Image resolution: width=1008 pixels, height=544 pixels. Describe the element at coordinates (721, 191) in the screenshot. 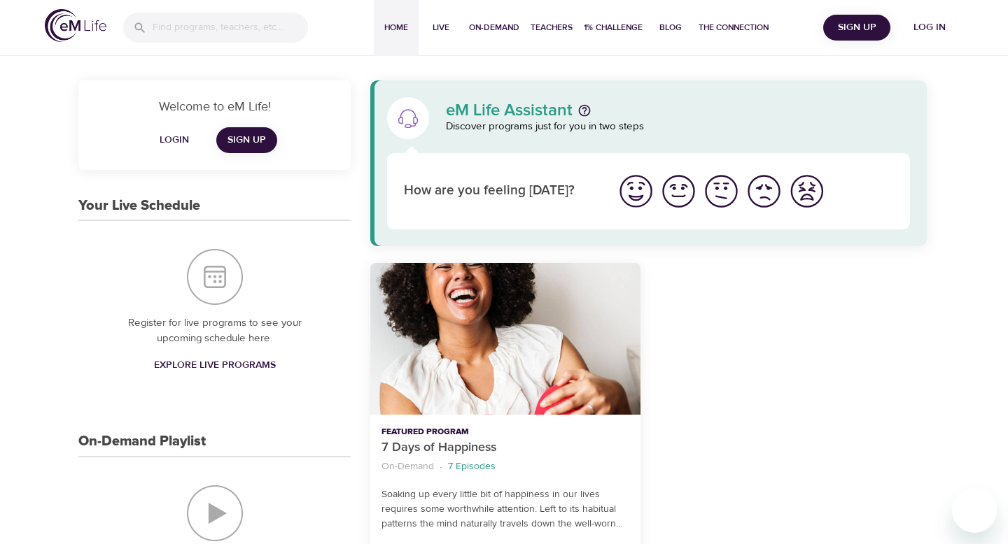

I see `button: I'm feeling ok` at that location.